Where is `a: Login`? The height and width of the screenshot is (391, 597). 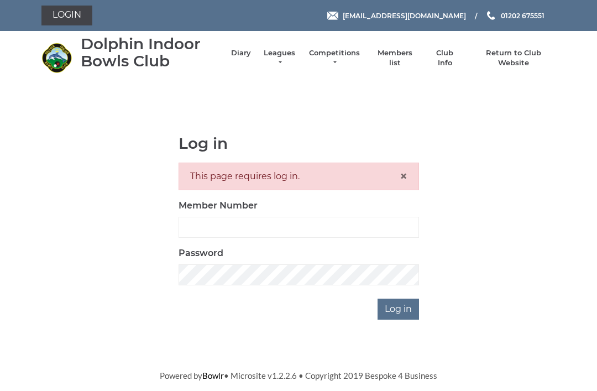 a: Login is located at coordinates (67, 15).